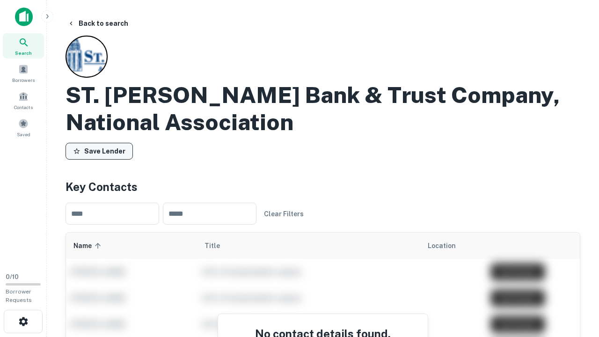 This screenshot has height=337, width=599. I want to click on span: 0 / 10, so click(12, 277).